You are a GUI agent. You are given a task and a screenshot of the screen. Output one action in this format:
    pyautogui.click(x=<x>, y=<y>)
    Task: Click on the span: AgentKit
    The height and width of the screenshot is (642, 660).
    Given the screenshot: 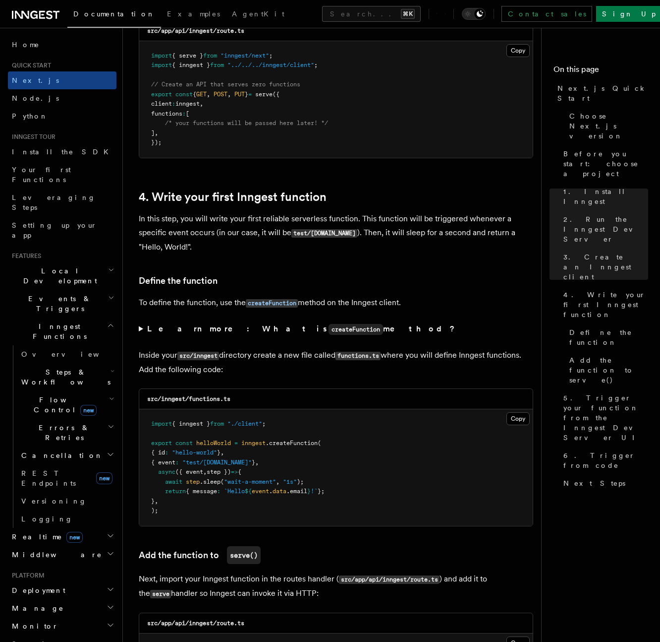 What is the action you would take?
    pyautogui.click(x=258, y=14)
    